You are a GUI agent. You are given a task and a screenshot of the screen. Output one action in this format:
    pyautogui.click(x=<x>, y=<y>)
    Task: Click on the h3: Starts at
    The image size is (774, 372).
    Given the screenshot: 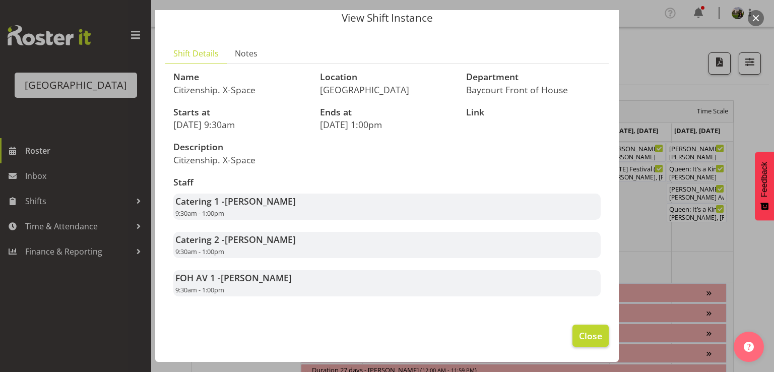 What is the action you would take?
    pyautogui.click(x=240, y=112)
    